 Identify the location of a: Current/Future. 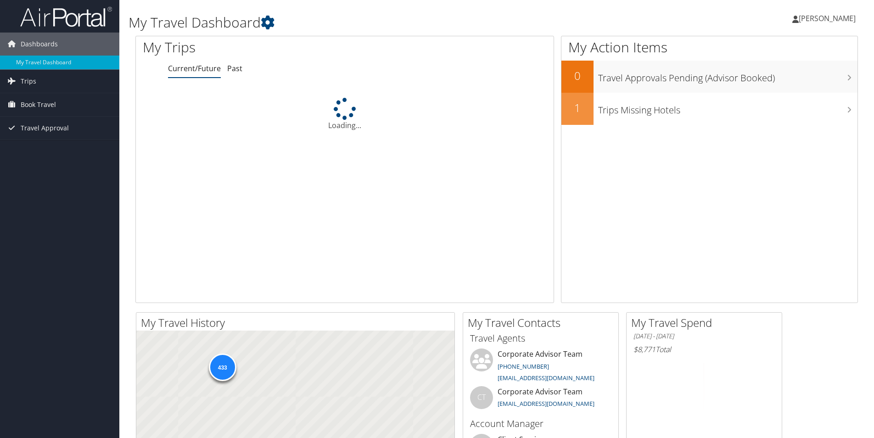
(194, 68).